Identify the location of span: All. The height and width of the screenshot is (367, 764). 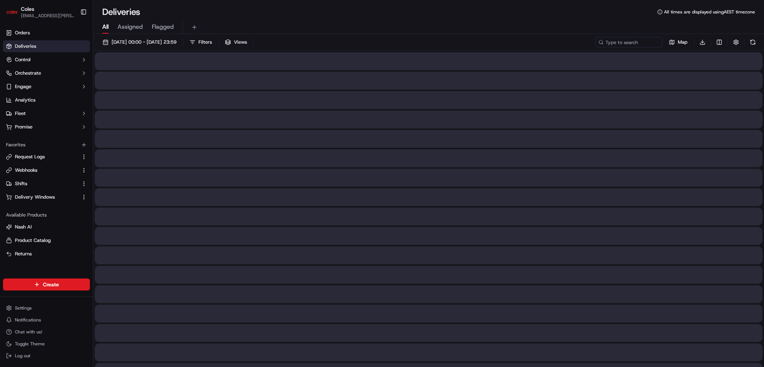
(105, 27).